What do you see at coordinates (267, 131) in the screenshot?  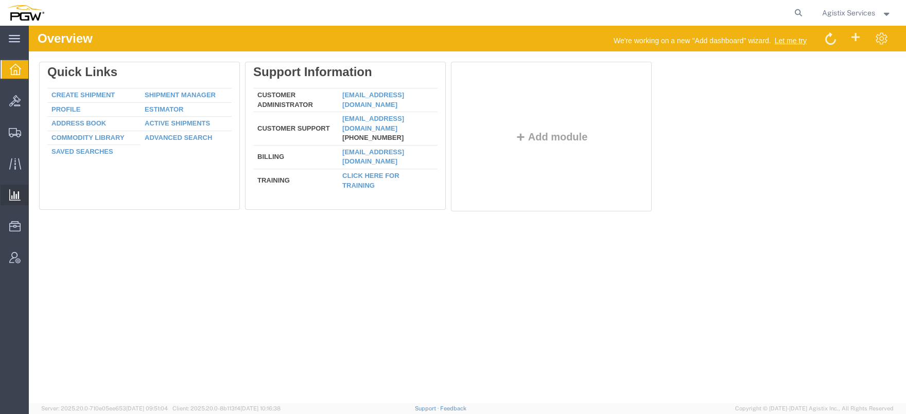 I see `td: Billing` at bounding box center [267, 131].